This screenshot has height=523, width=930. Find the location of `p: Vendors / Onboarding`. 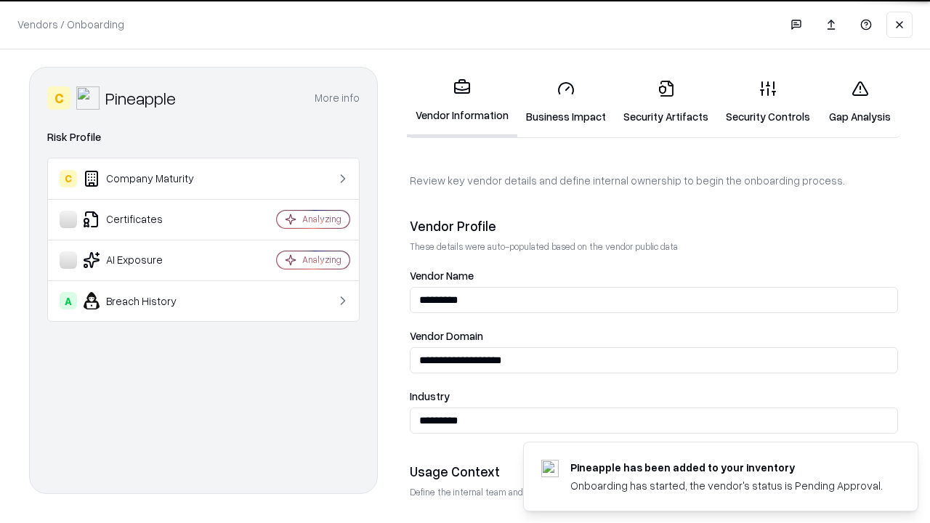

p: Vendors / Onboarding is located at coordinates (70, 24).